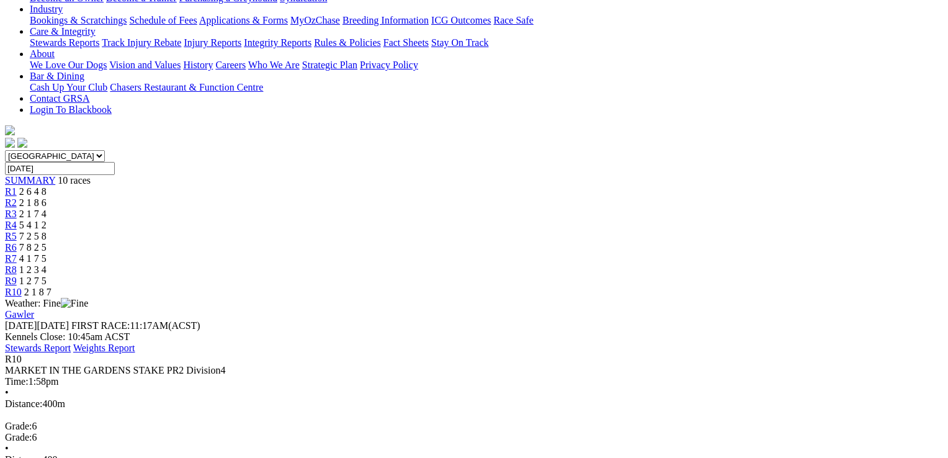 This screenshot has width=948, height=458. I want to click on a: Integrity Reports, so click(277, 42).